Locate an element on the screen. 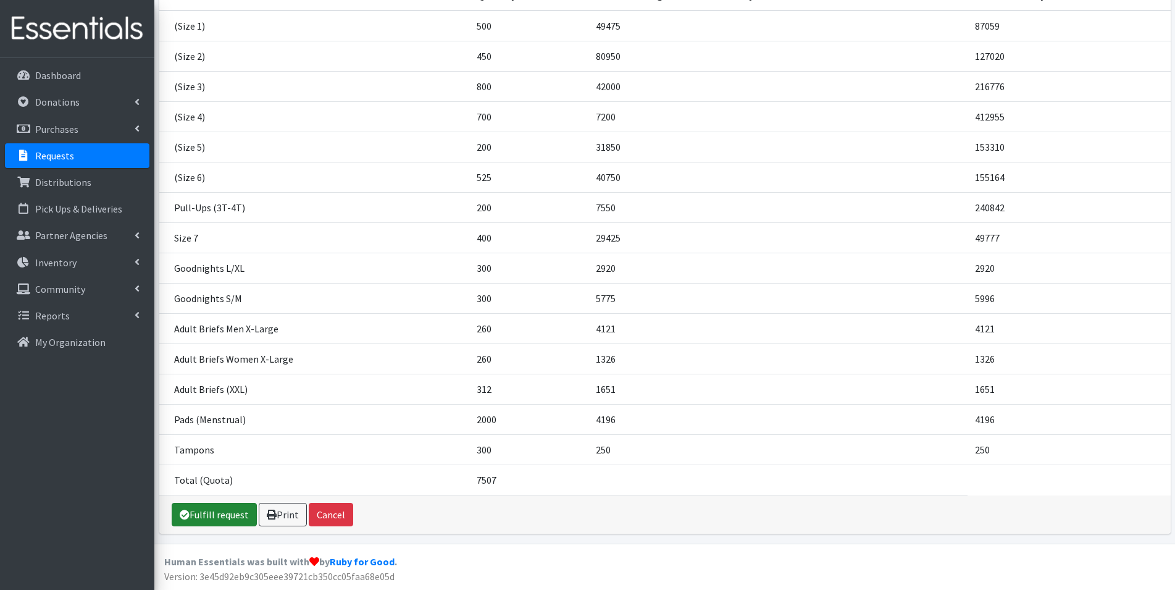  a: Community is located at coordinates (77, 289).